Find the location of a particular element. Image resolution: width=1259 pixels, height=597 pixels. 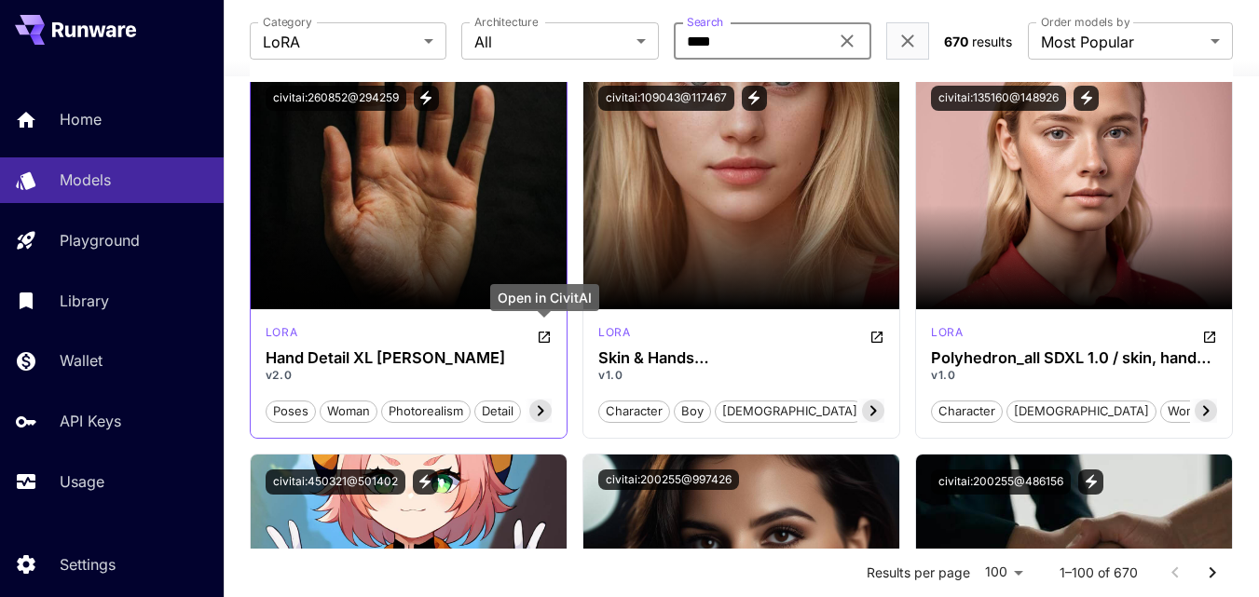

button: civitai:135160@148926 is located at coordinates (998, 98).